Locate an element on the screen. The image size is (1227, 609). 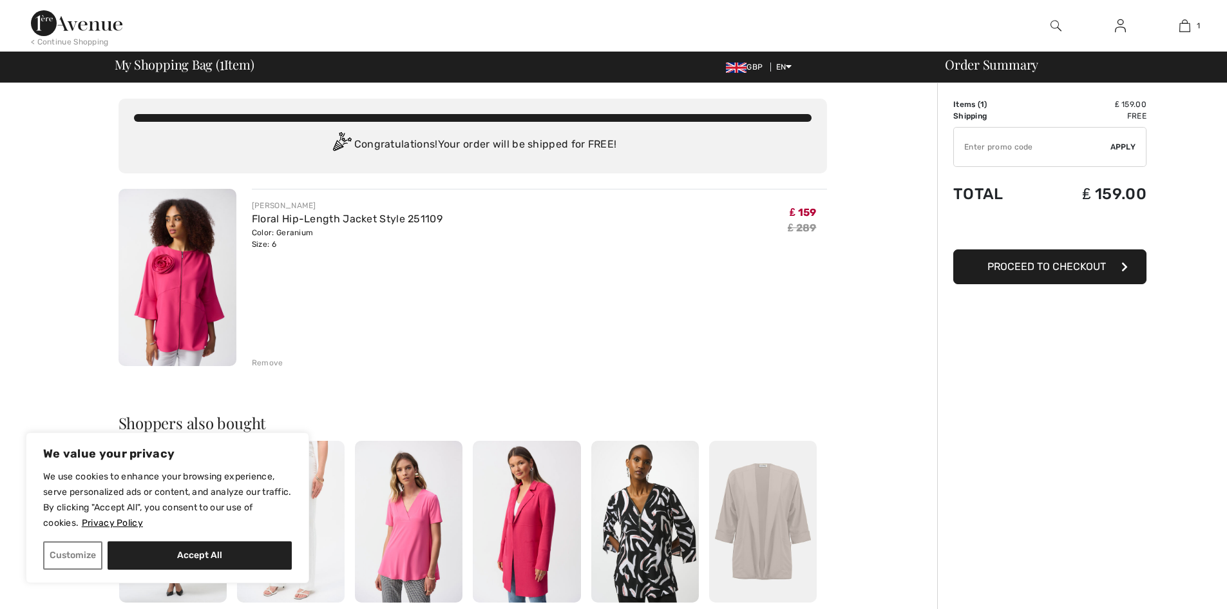
span: Proceed to Checkout is located at coordinates (1047, 266).